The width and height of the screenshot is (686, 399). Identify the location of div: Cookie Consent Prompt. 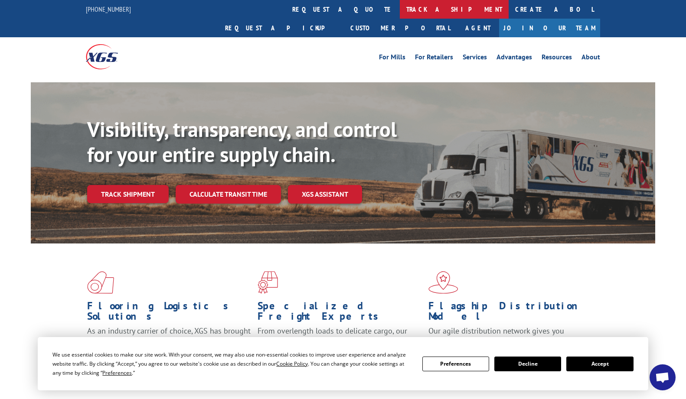
(343, 364).